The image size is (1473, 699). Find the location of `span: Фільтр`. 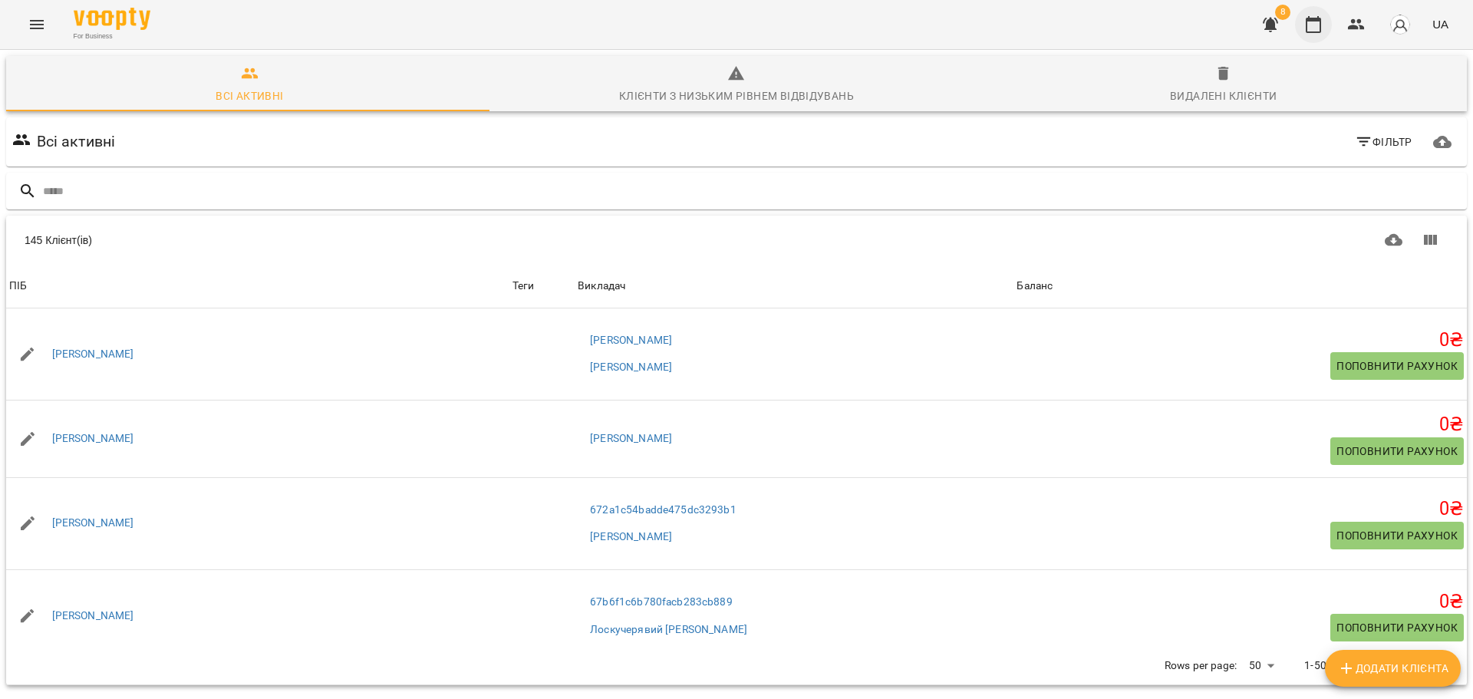

span: Фільтр is located at coordinates (1383, 142).